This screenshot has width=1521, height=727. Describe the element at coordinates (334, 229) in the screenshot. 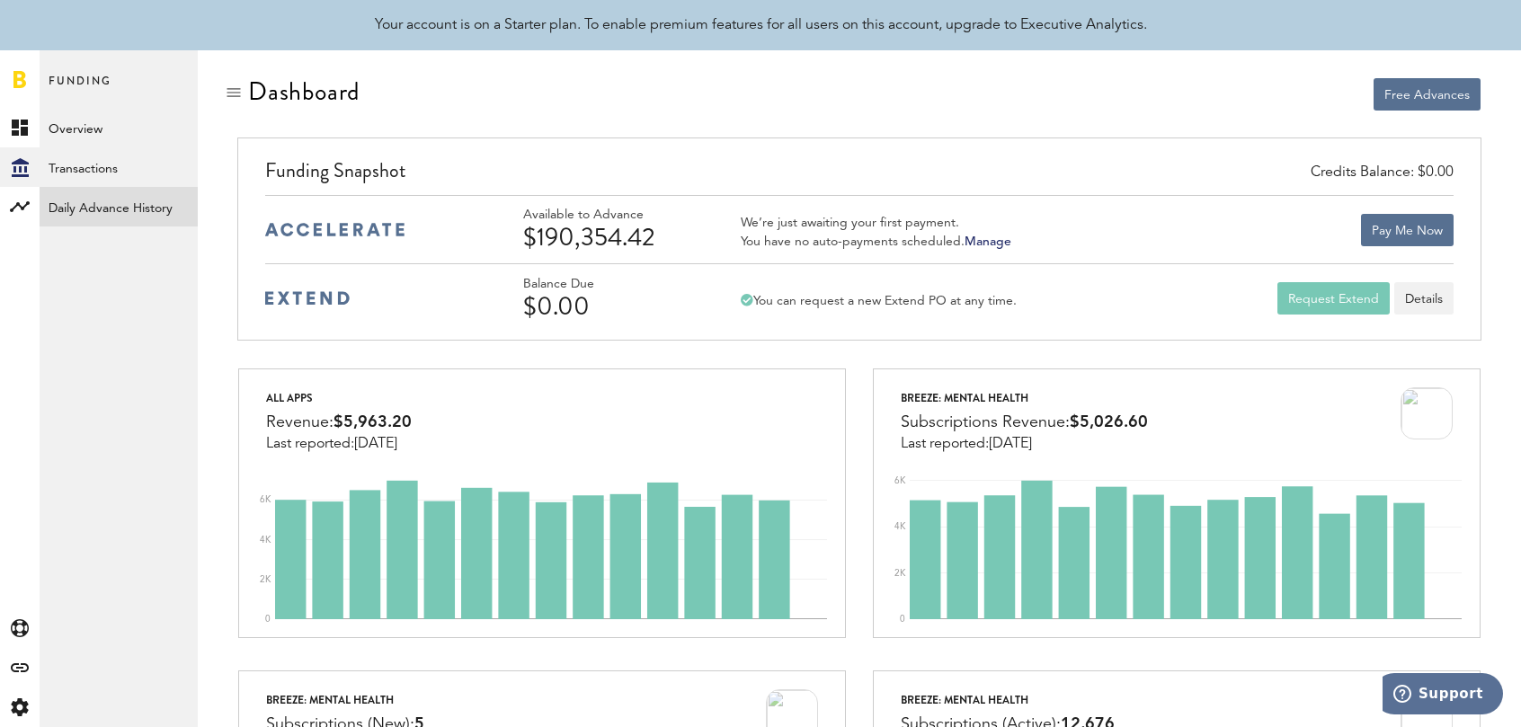

I see `img: accelerate-medium-blue-logo.svg` at that location.